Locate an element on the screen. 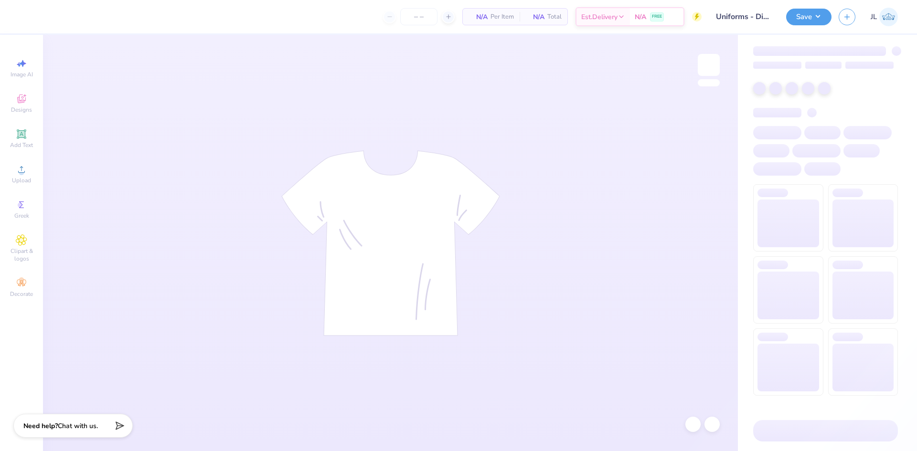  span: Chat with us. is located at coordinates (78, 426).